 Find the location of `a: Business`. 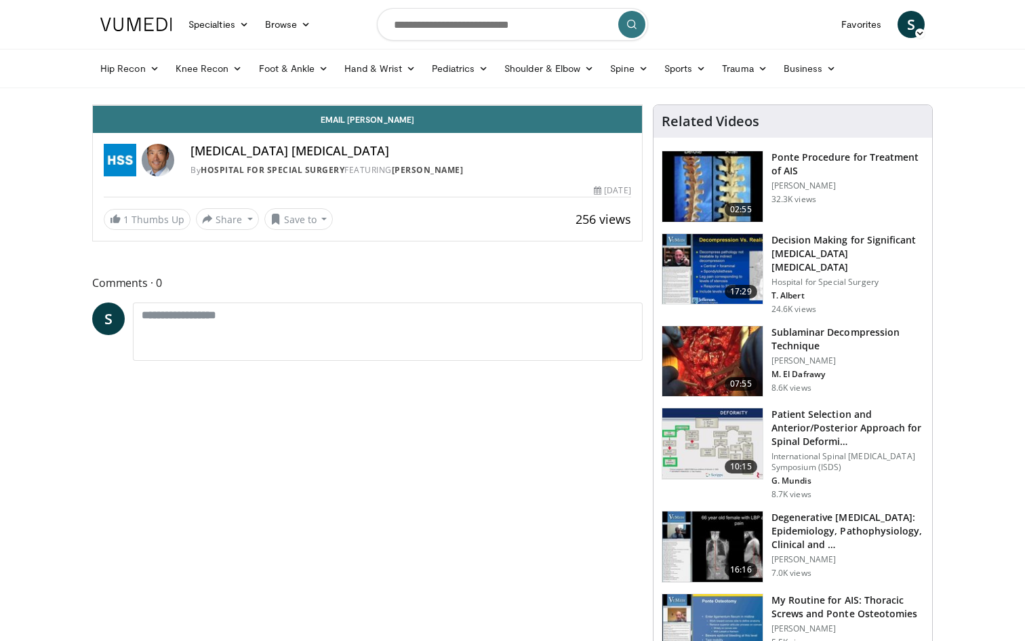

a: Business is located at coordinates (810, 68).